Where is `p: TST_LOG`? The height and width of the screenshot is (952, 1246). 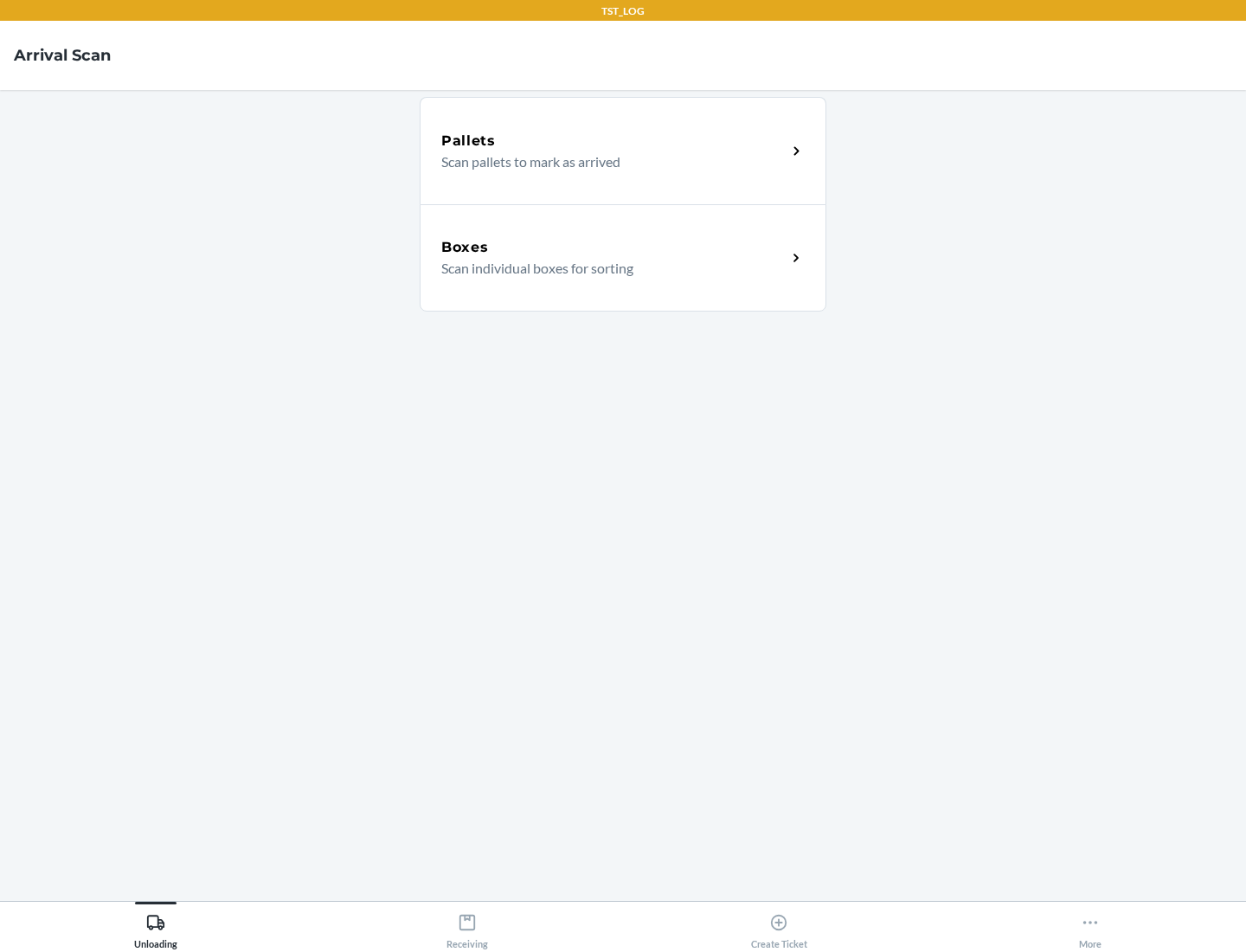 p: TST_LOG is located at coordinates (623, 11).